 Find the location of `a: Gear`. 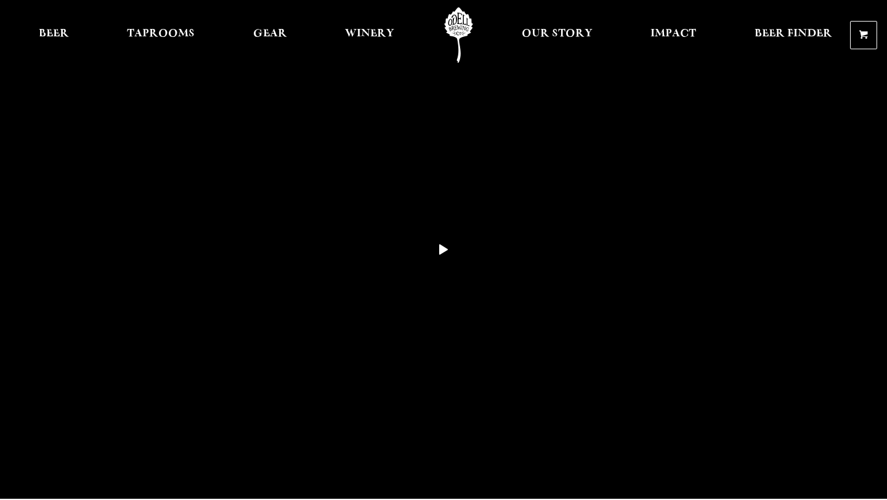

a: Gear is located at coordinates (270, 35).